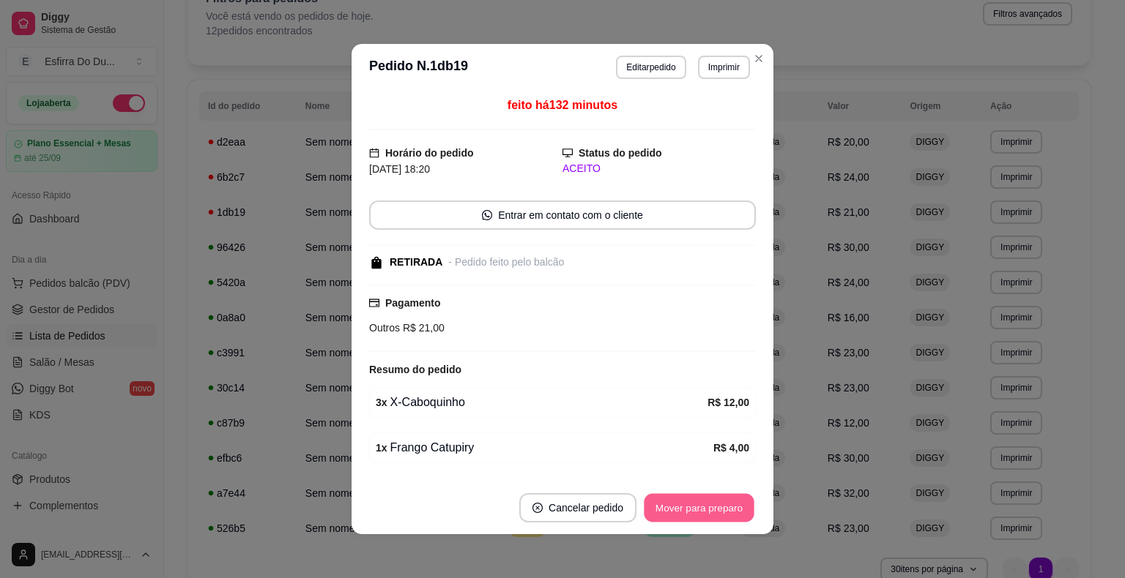  I want to click on strong: Resumo do pedido, so click(415, 370).